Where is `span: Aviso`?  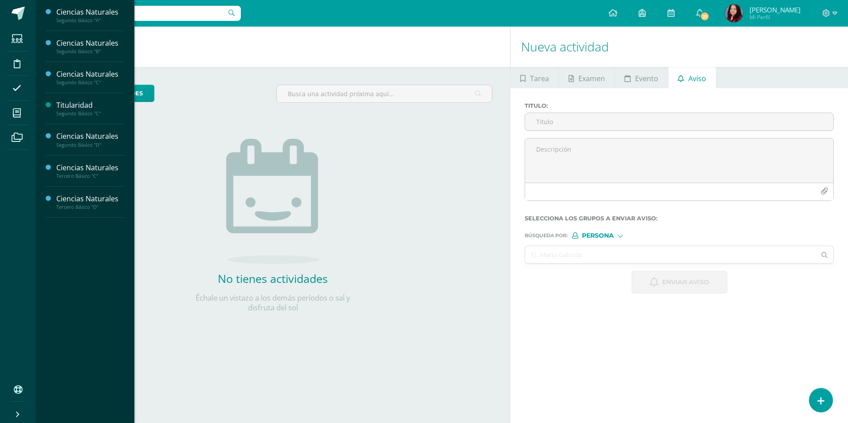
span: Aviso is located at coordinates (697, 78).